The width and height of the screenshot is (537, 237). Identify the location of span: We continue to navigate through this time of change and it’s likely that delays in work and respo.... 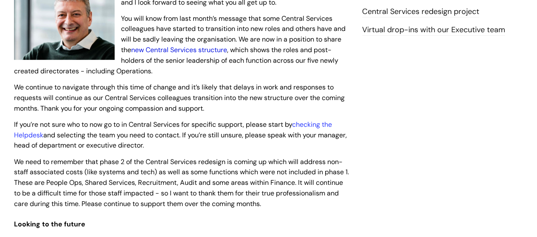
(179, 98).